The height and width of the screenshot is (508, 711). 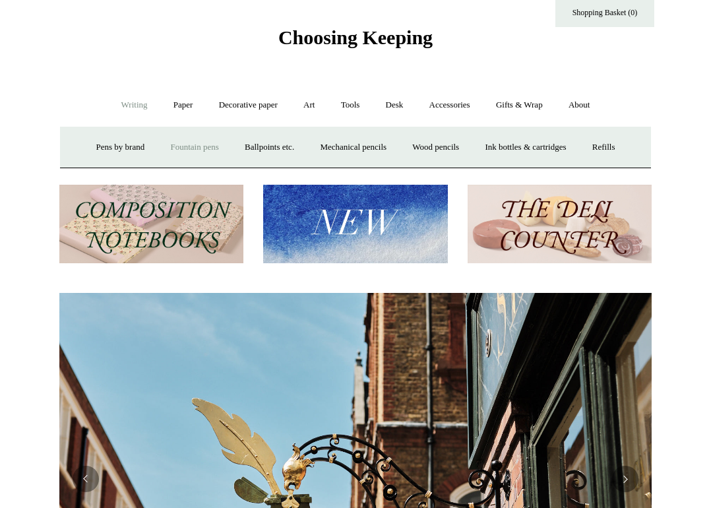 I want to click on img: 202302 Composition ledgers.jpg__PID:69722ee6-fa44-49dd-a067-31375e5d54ec, so click(x=151, y=224).